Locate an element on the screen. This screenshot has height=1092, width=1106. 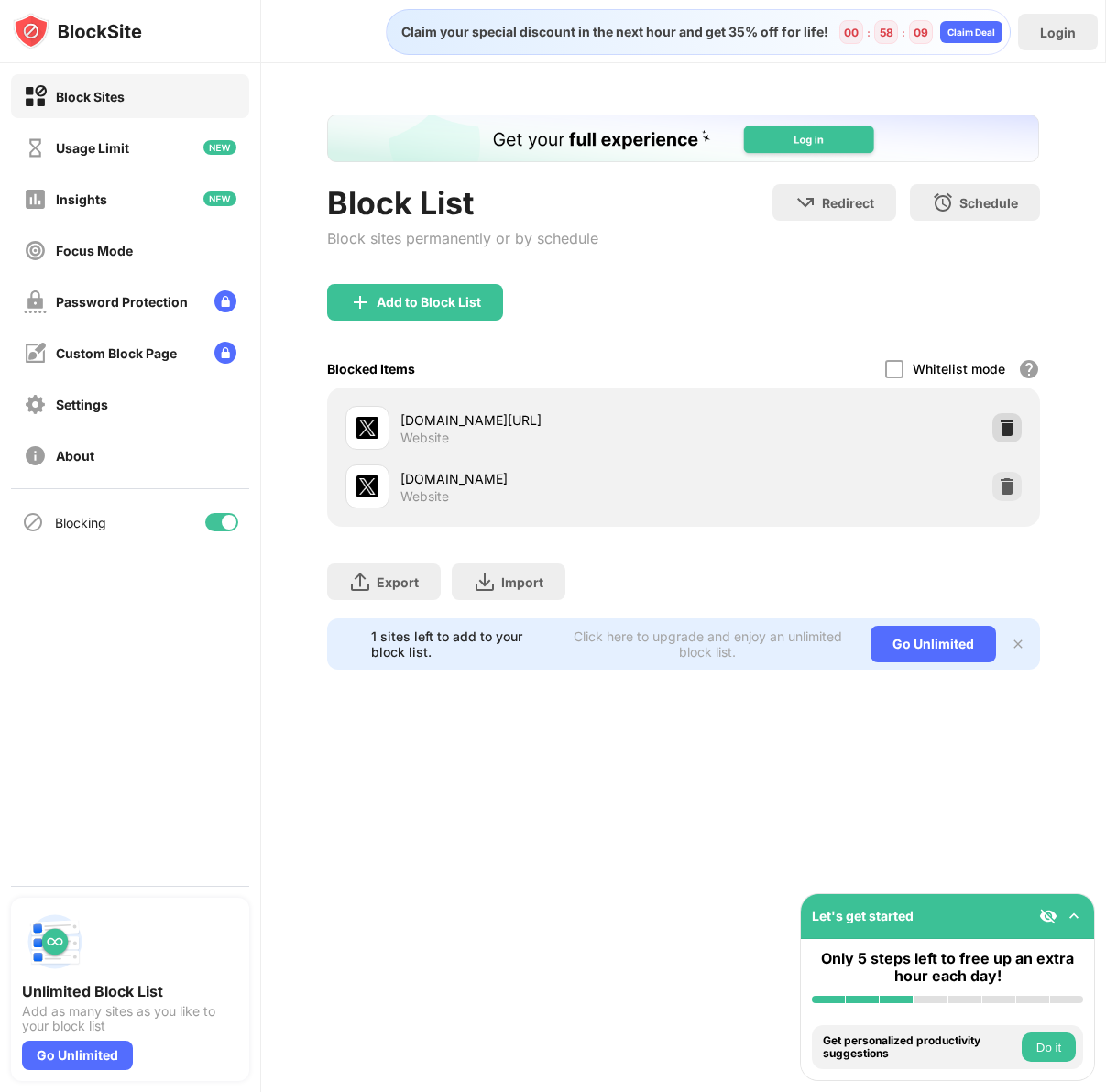
div: Settings is located at coordinates (81, 404).